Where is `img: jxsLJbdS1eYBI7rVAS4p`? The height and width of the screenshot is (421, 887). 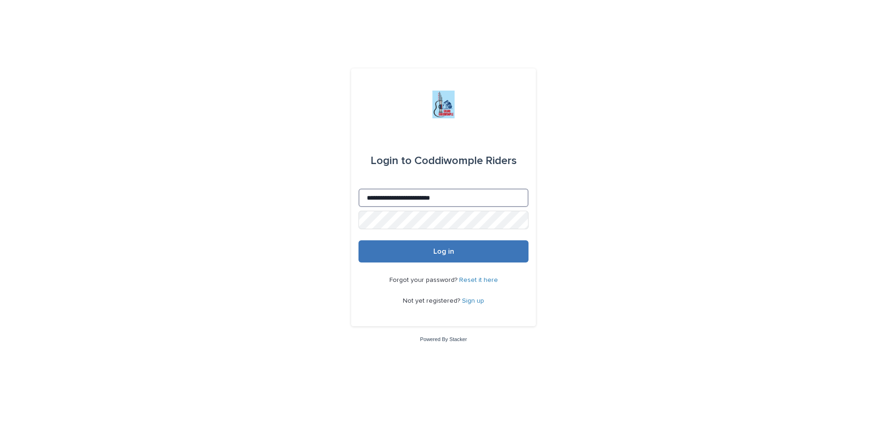
img: jxsLJbdS1eYBI7rVAS4p is located at coordinates (444, 104).